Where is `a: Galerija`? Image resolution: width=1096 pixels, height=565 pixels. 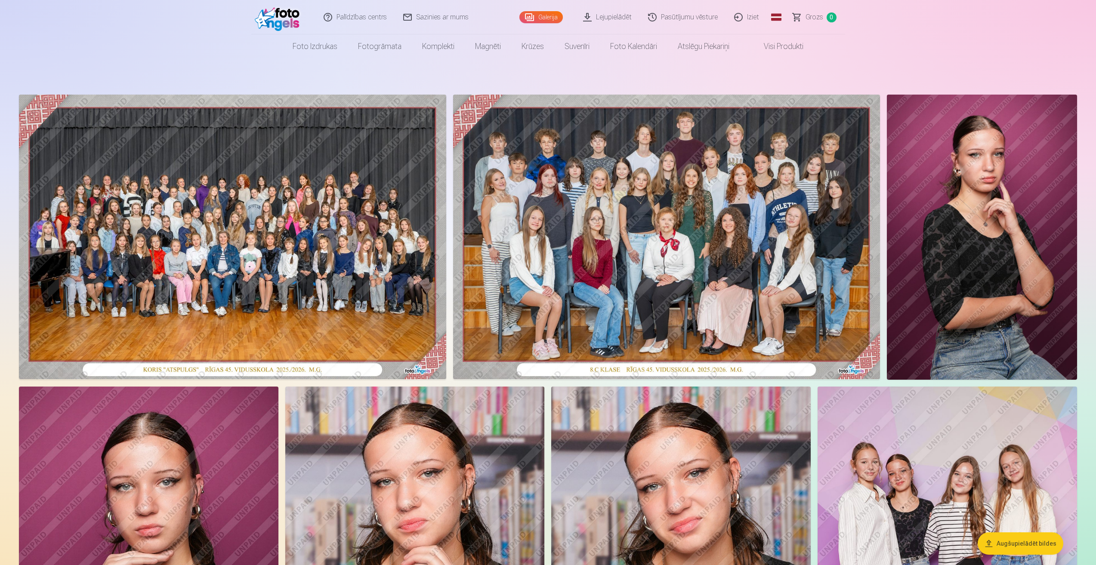
a: Galerija is located at coordinates (541, 17).